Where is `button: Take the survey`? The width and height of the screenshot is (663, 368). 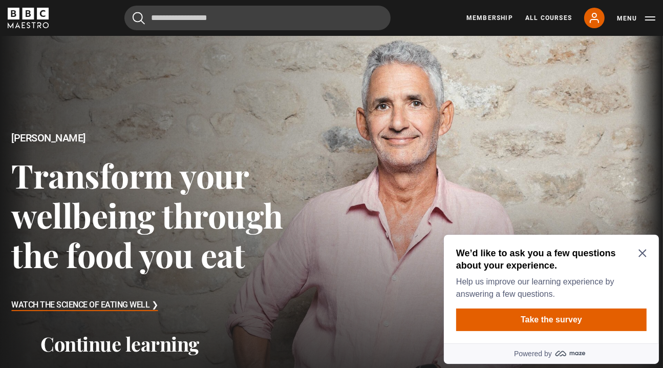
button: Take the survey is located at coordinates (112, 89).